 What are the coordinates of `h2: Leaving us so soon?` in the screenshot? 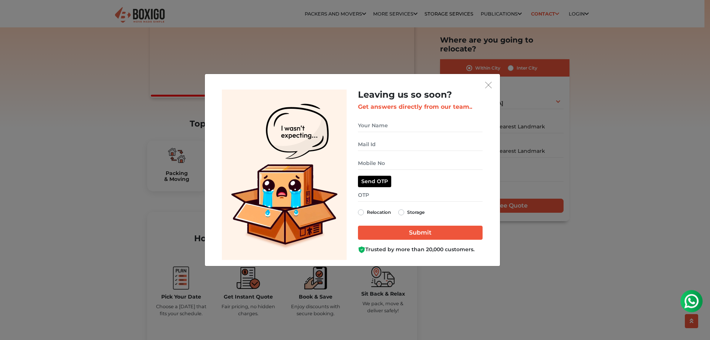 It's located at (420, 95).